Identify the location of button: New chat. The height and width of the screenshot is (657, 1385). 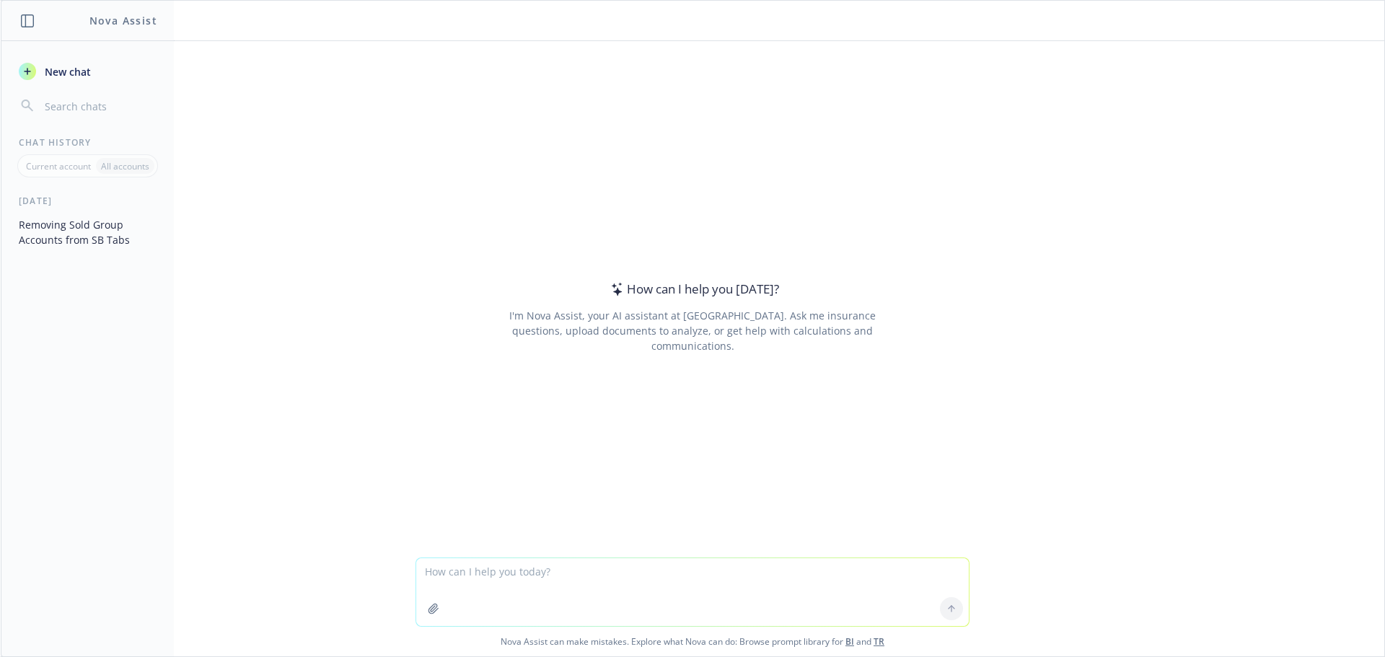
(87, 71).